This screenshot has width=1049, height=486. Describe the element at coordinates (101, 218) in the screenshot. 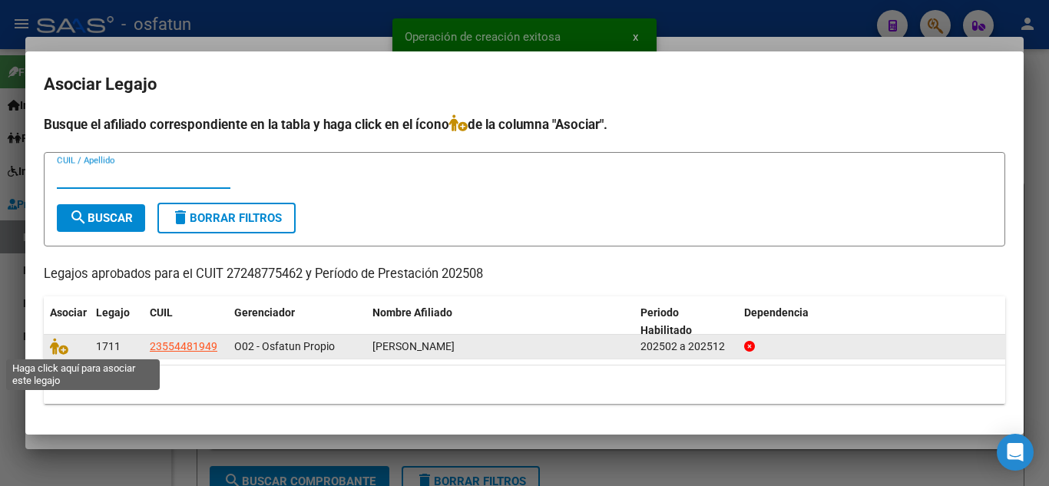

I see `span: Buscar` at that location.